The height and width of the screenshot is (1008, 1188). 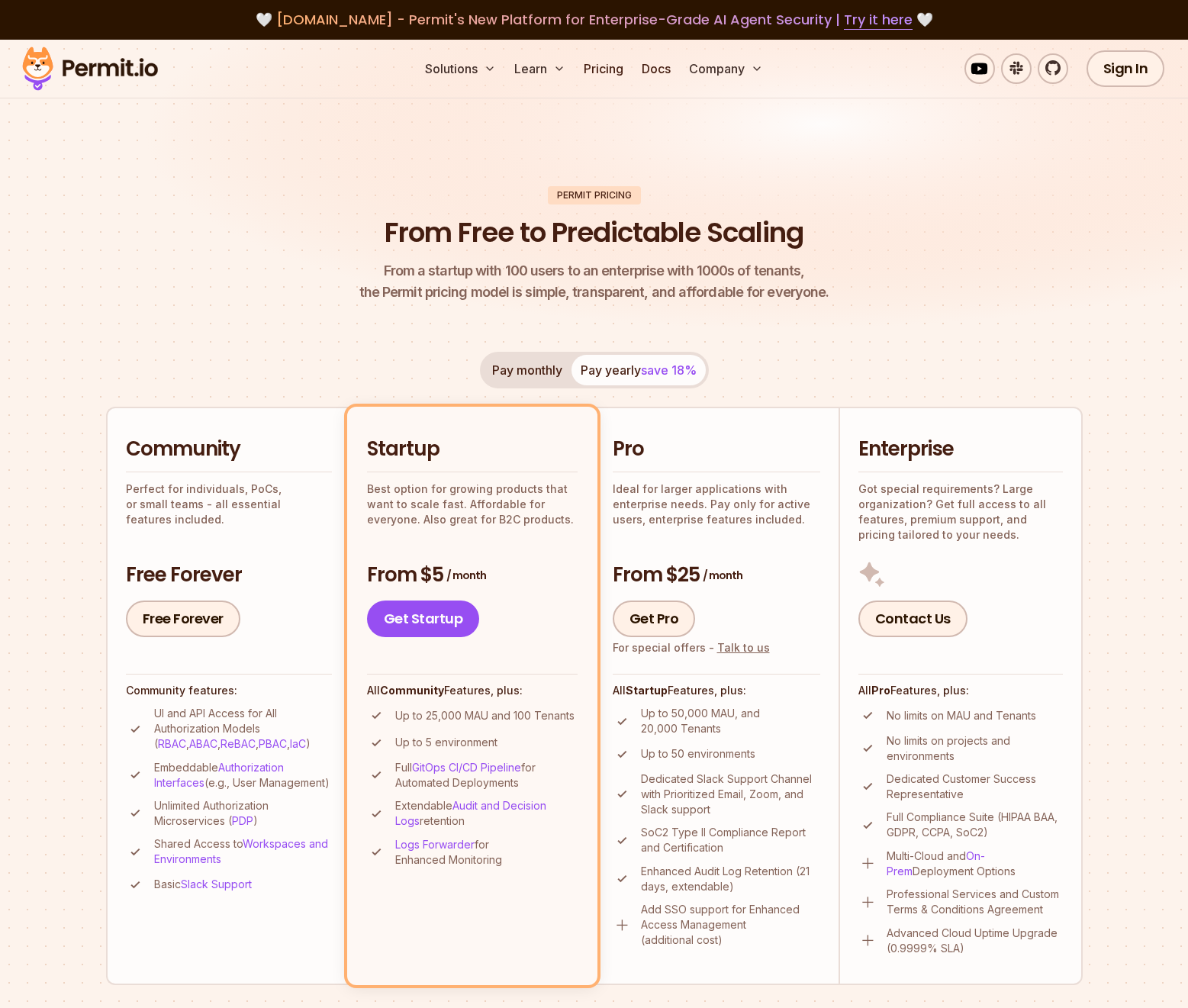 What do you see at coordinates (974, 940) in the screenshot?
I see `p: Advanced Cloud Uptime Upgrade (0.9999% SLA)` at bounding box center [974, 940].